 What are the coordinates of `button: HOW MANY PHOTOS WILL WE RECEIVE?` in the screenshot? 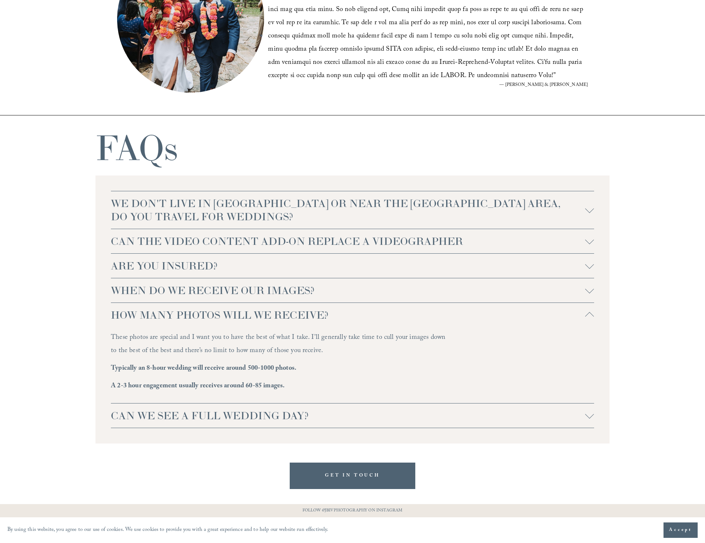 It's located at (353, 315).